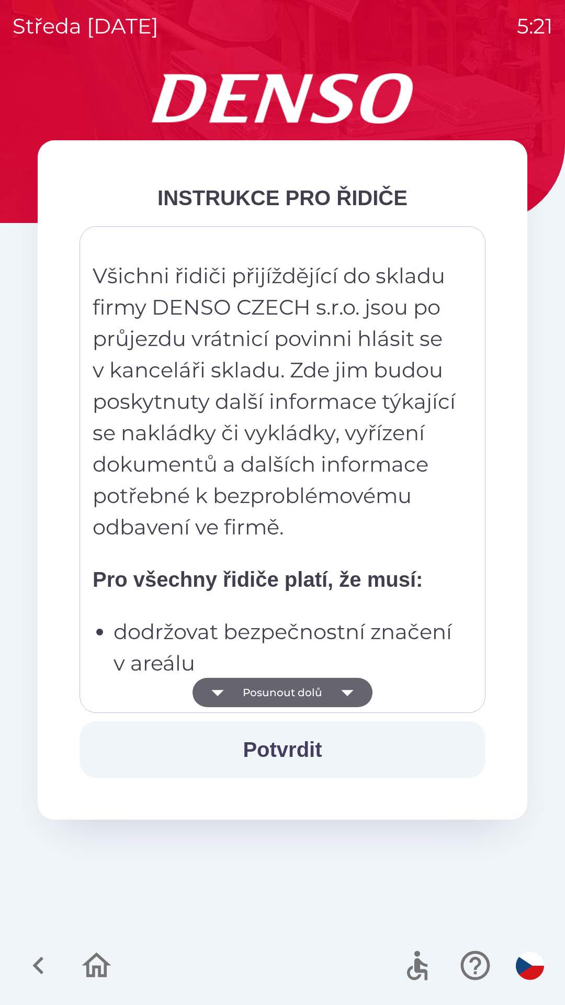 This screenshot has height=1005, width=565. I want to click on img: cs flag, so click(530, 965).